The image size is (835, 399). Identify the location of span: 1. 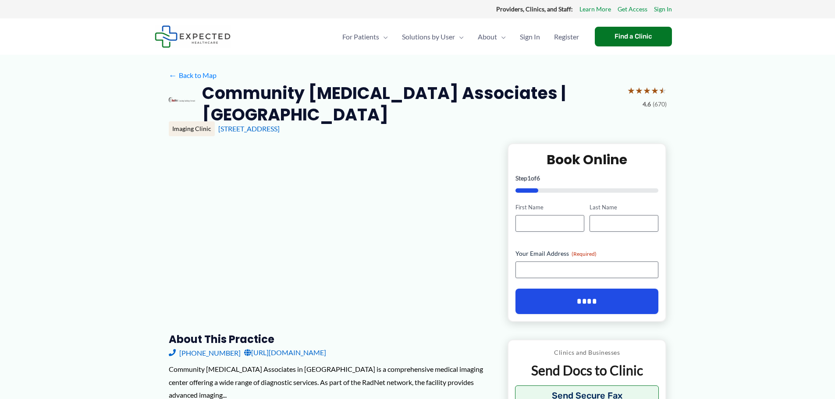
(529, 178).